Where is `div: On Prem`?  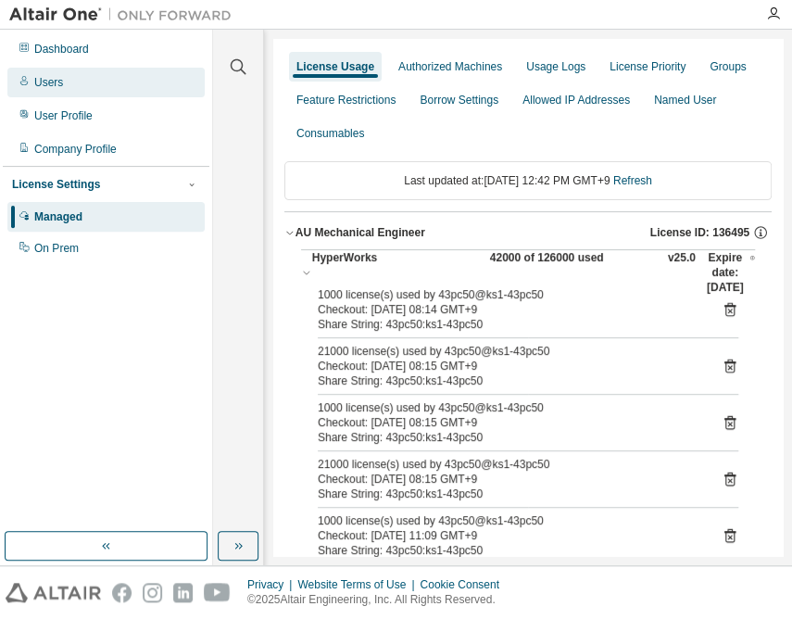 div: On Prem is located at coordinates (57, 248).